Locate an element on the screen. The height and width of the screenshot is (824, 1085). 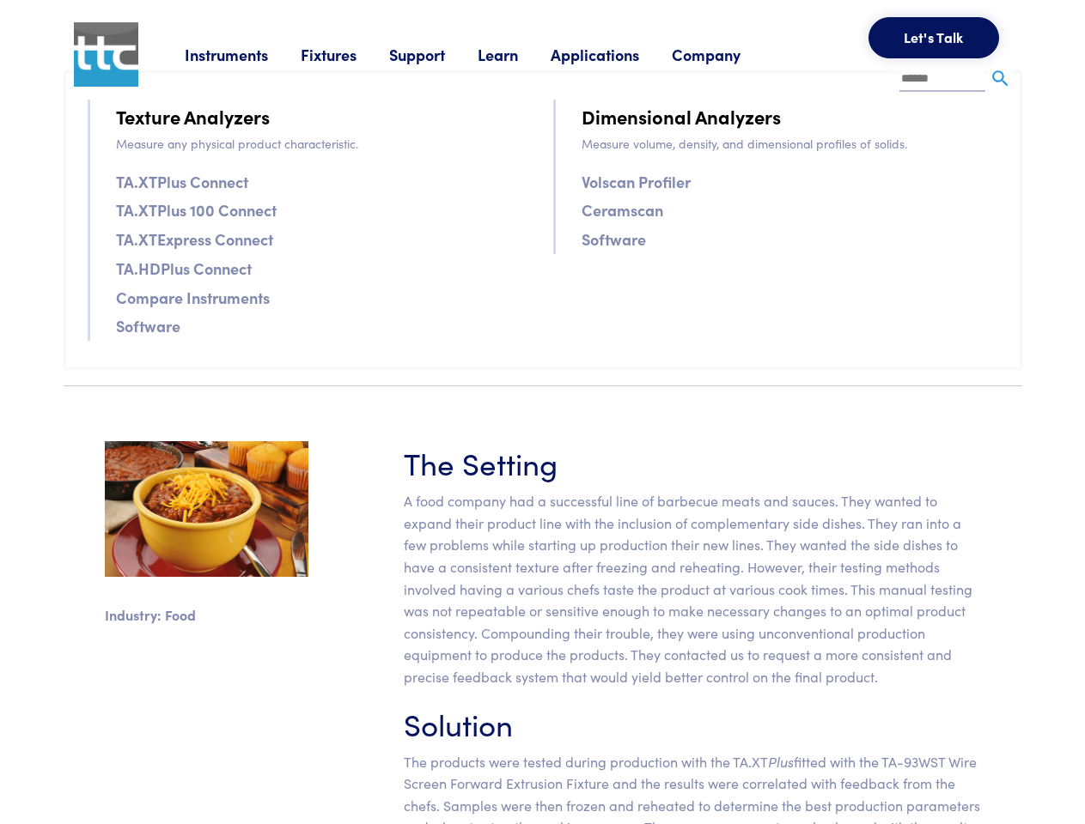
a: Texture Analyzers is located at coordinates (192, 116).